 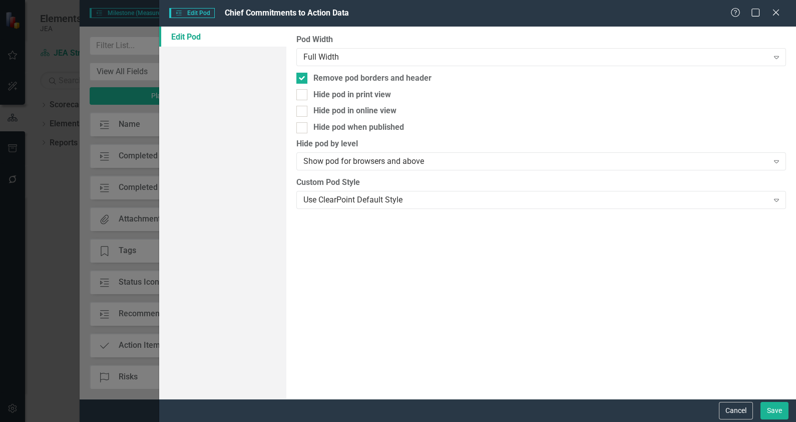 What do you see at coordinates (536, 161) in the screenshot?
I see `div: Show pod for browsers and above` at bounding box center [536, 161].